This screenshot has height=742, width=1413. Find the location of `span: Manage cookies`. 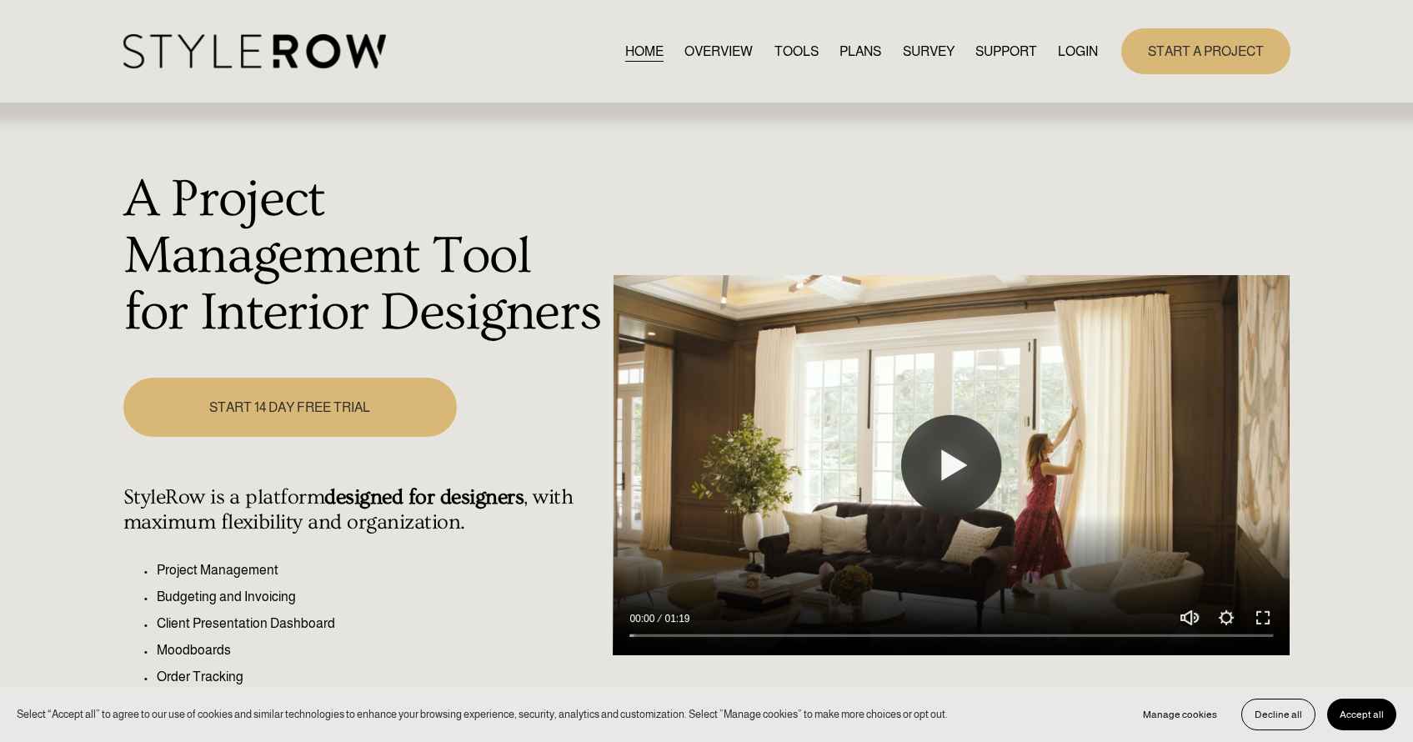

span: Manage cookies is located at coordinates (1180, 714).